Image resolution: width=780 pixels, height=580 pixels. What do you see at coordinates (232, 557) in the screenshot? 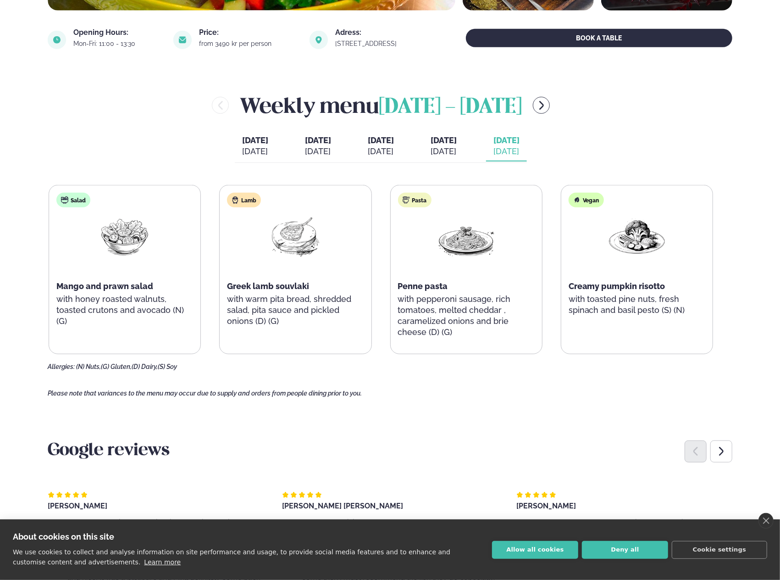
I see `p: We use cookies to collect and analyse information on site performance and usage, to provide socia...` at bounding box center [232, 557].